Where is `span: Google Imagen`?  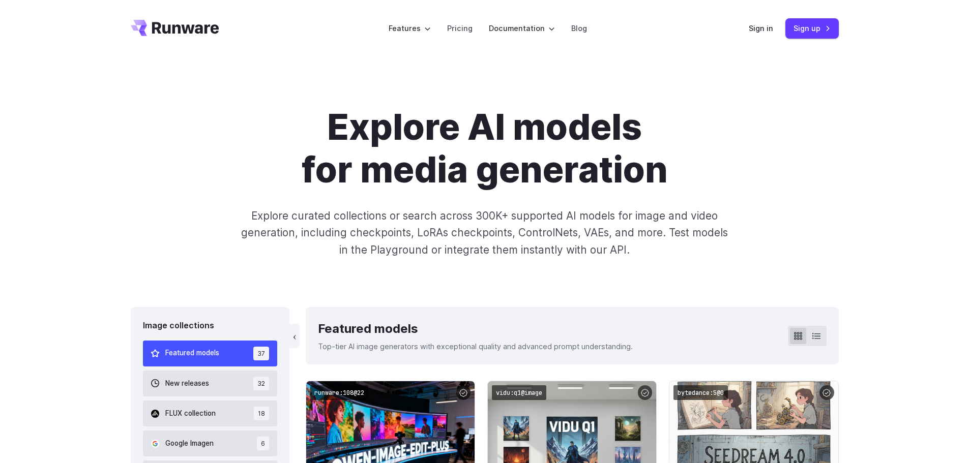
span: Google Imagen is located at coordinates (189, 444).